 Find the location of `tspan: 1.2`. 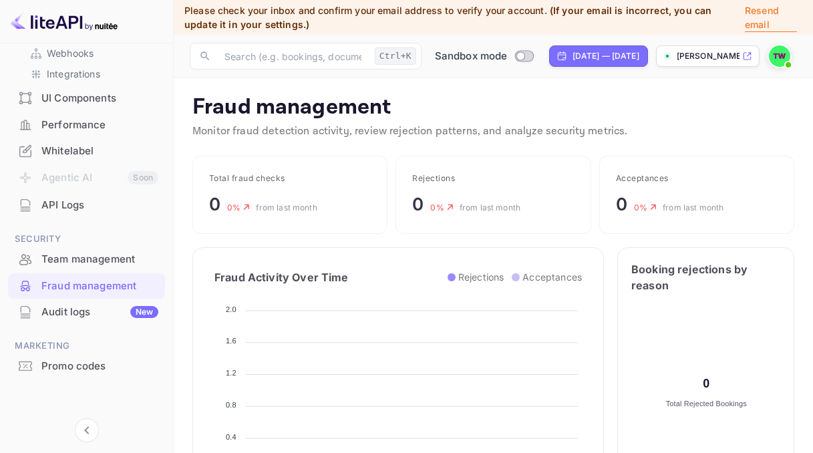

tspan: 1.2 is located at coordinates (231, 373).